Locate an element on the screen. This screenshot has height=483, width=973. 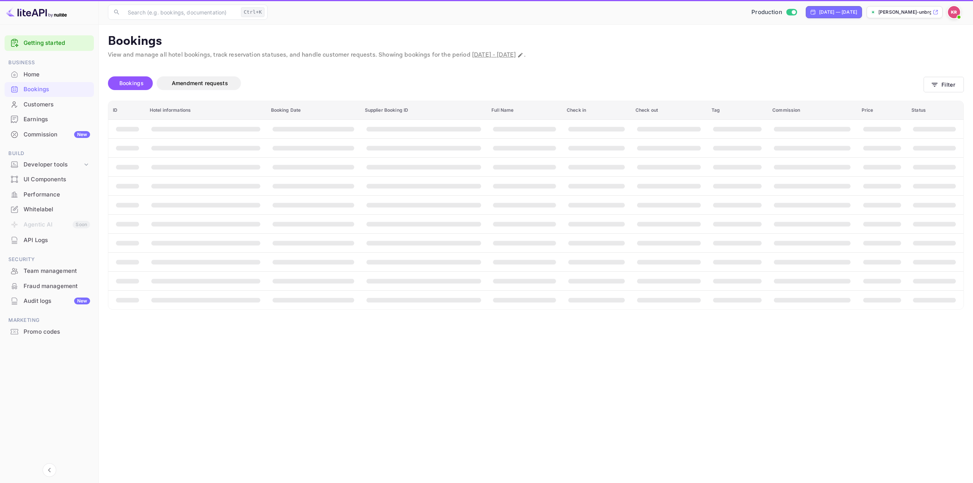
a: Team management is located at coordinates (49, 271).